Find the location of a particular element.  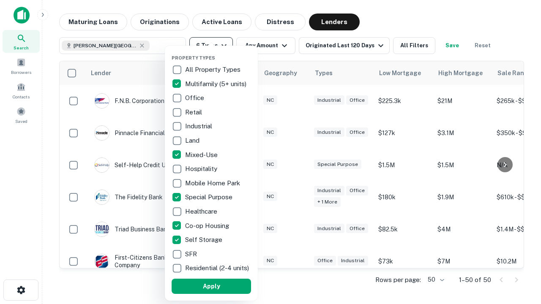

p: Special Purpose is located at coordinates (209, 197).